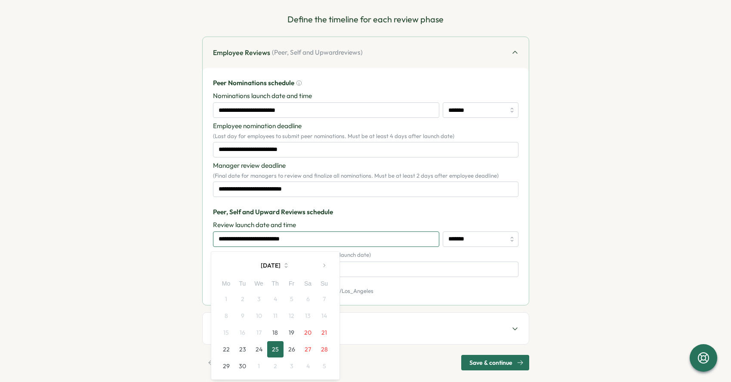 The width and height of the screenshot is (731, 382). Describe the element at coordinates (308, 332) in the screenshot. I see `button: 20` at that location.